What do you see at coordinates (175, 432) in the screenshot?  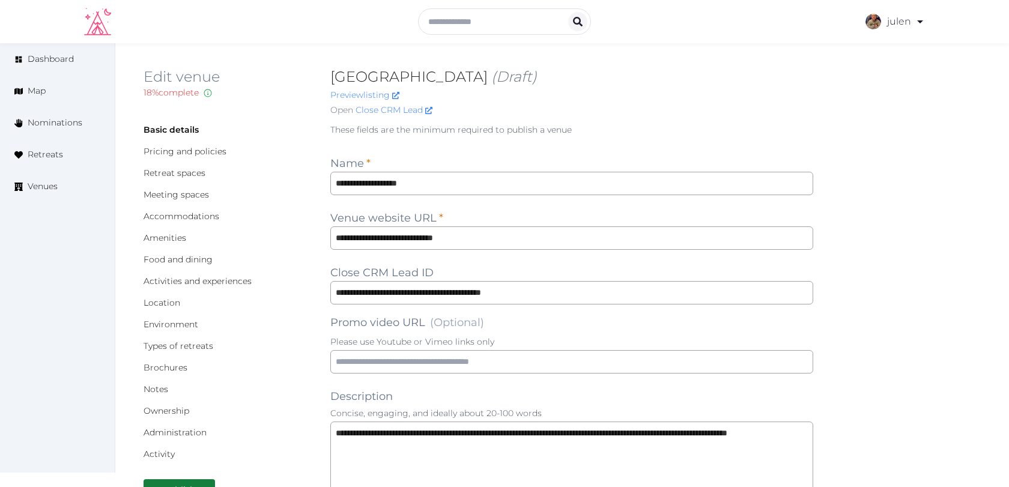 I see `a: Administration` at bounding box center [175, 432].